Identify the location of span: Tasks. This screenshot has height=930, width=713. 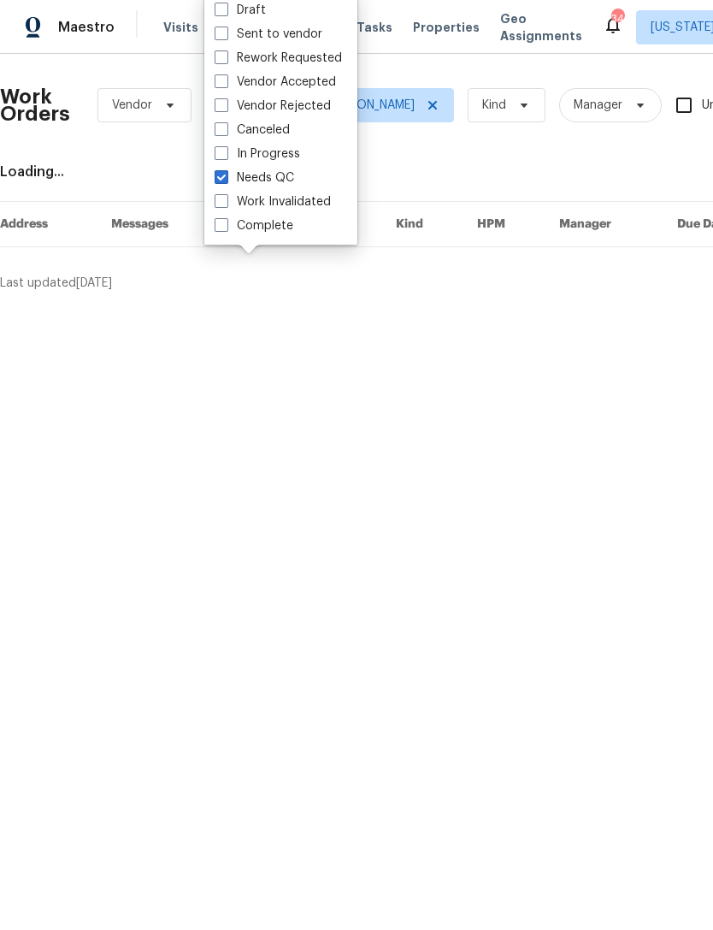
(375, 27).